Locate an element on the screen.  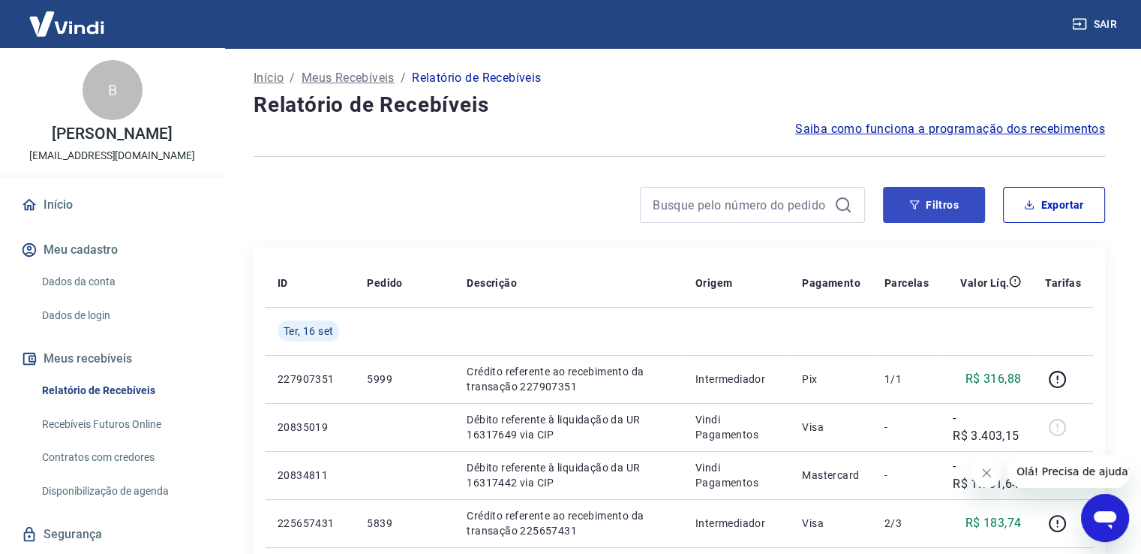
p: Mastercard is located at coordinates (831, 475).